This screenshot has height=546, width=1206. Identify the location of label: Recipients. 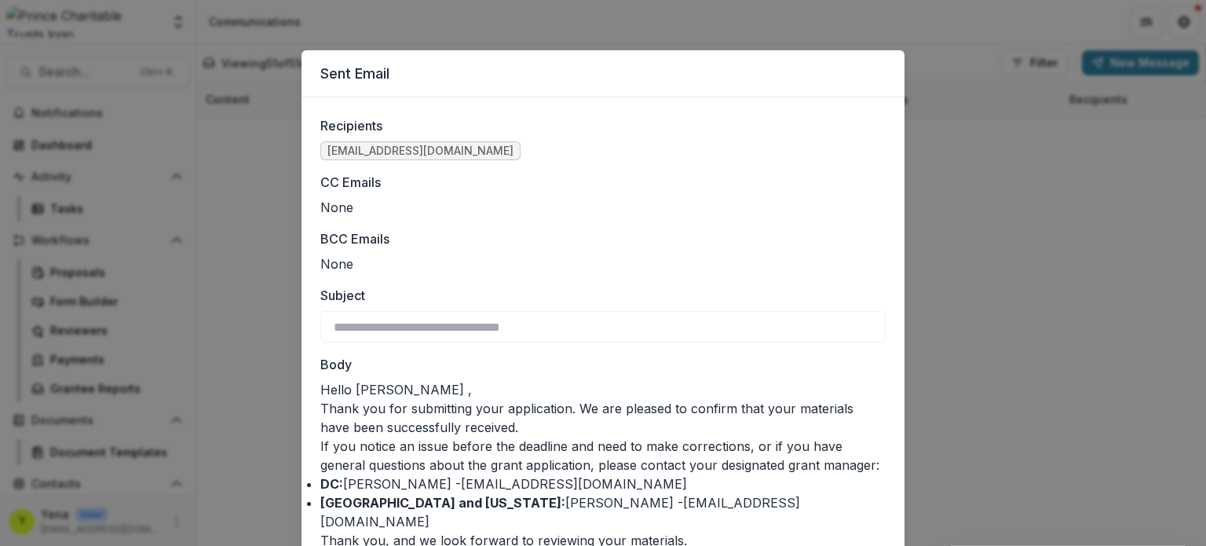
(598, 126).